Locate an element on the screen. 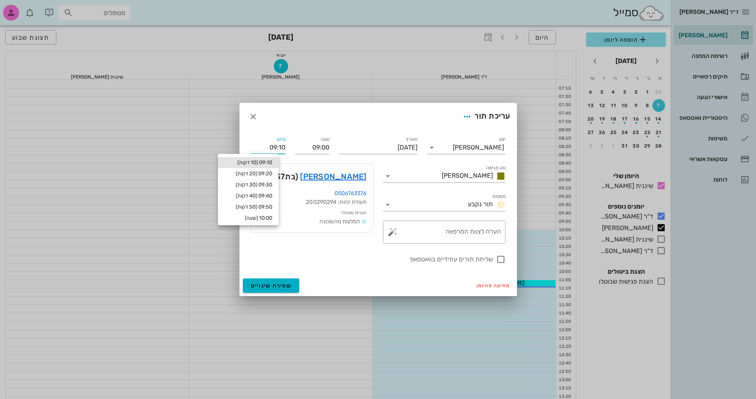 The width and height of the screenshot is (756, 399). button: שמירת שינויים is located at coordinates (271, 286).